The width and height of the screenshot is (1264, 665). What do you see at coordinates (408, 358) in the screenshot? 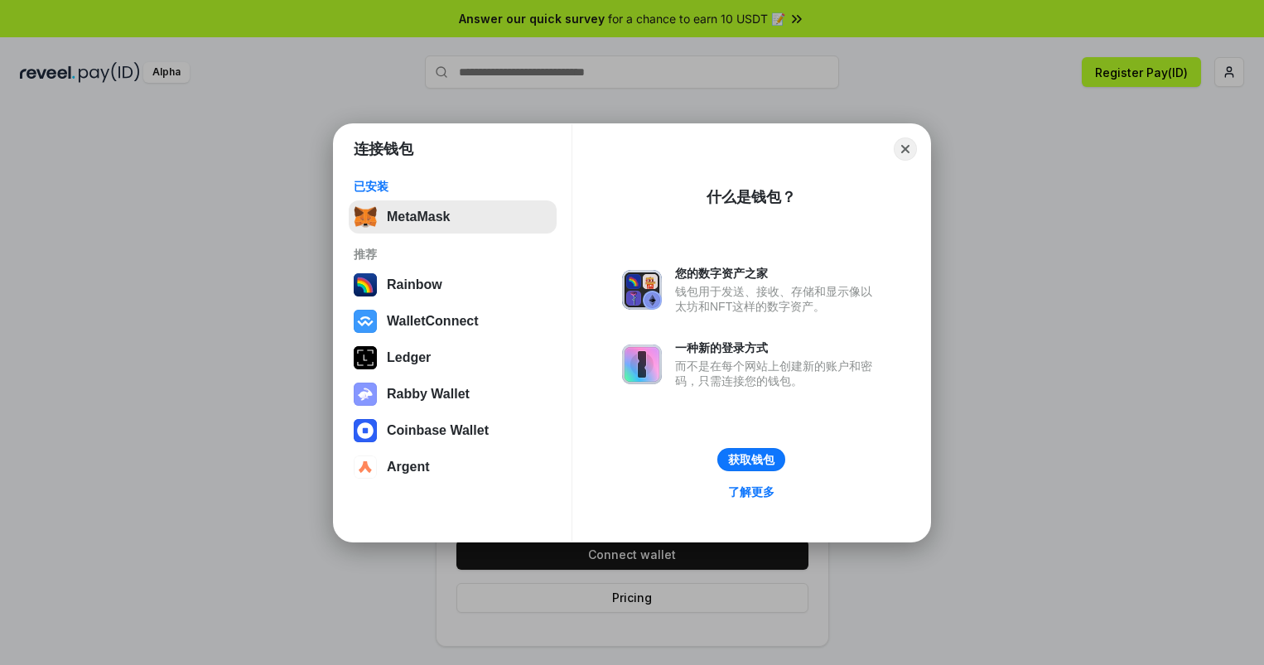
I see `div: Ledger` at bounding box center [408, 358].